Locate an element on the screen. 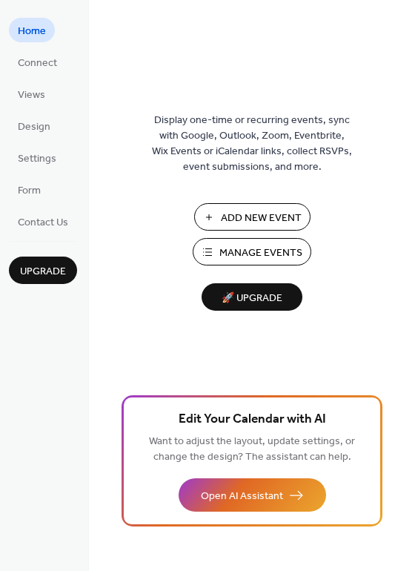 Image resolution: width=415 pixels, height=571 pixels. span: Settings is located at coordinates (37, 159).